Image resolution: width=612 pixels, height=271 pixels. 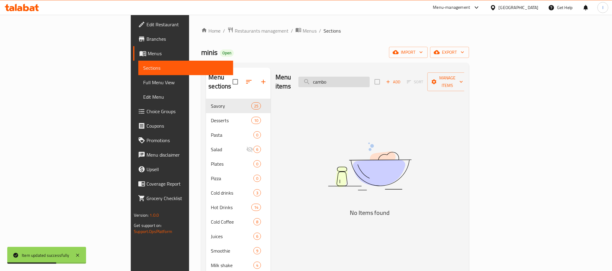 I want to click on button: import, so click(x=408, y=52).